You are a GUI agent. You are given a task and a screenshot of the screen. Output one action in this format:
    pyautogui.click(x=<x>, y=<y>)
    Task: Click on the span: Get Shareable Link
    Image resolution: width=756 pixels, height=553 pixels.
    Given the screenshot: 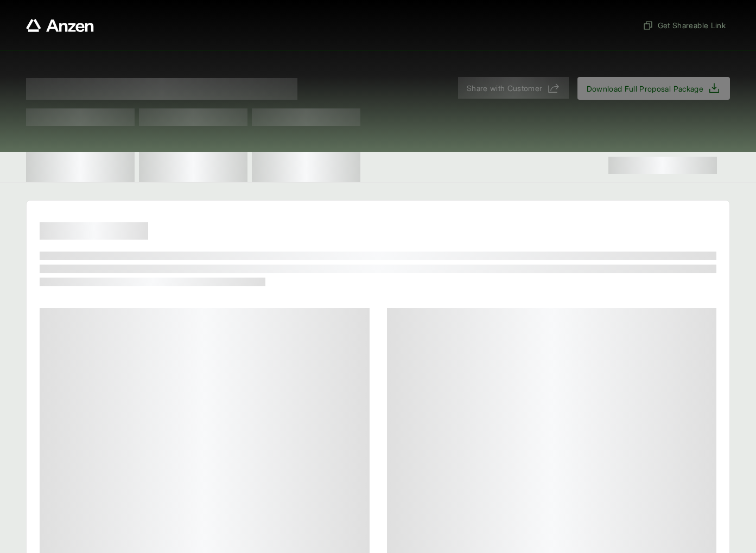 What is the action you would take?
    pyautogui.click(x=684, y=25)
    